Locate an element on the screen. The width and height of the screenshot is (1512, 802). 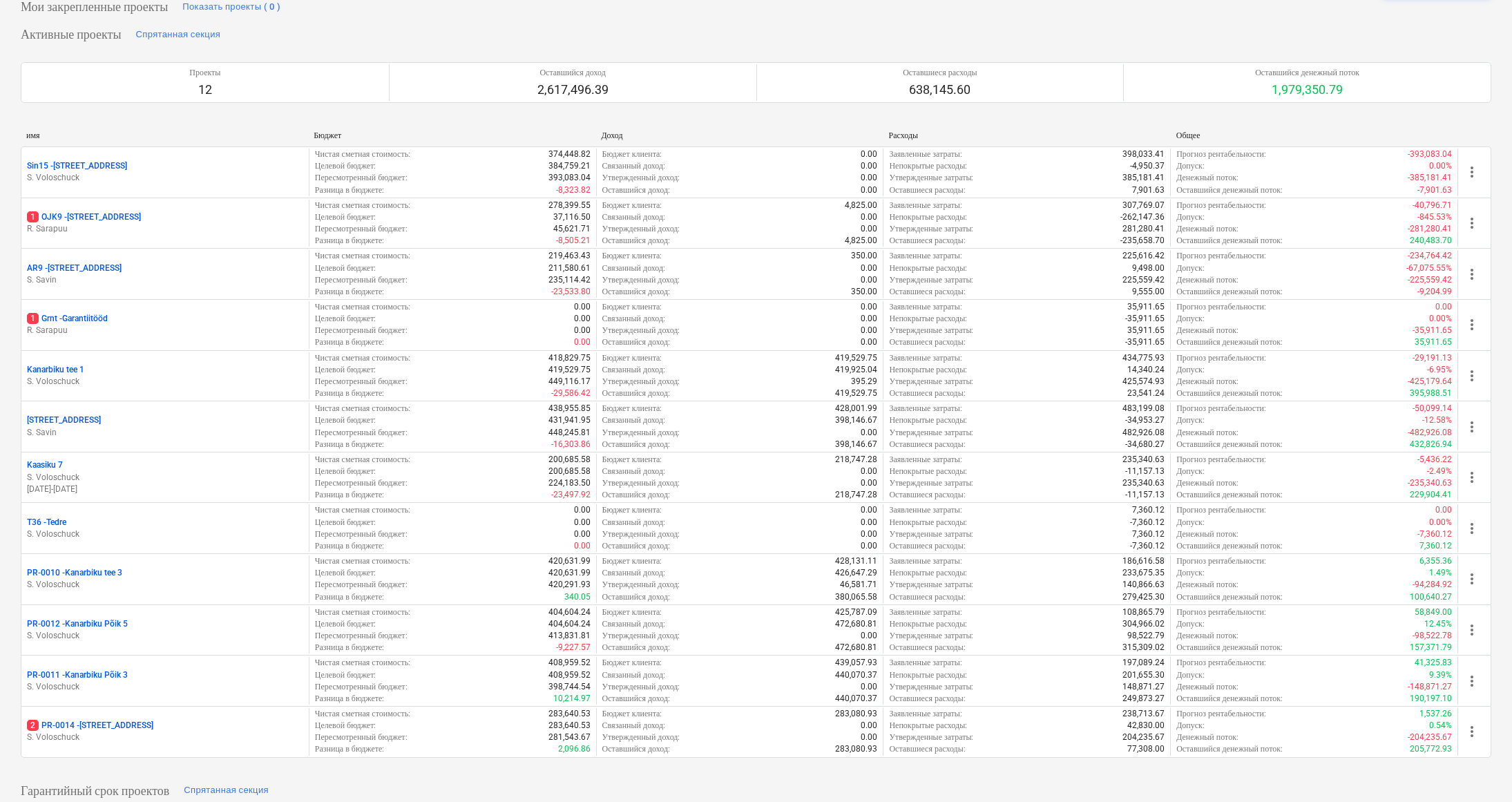
p: Разница в бюджете : is located at coordinates (349, 393).